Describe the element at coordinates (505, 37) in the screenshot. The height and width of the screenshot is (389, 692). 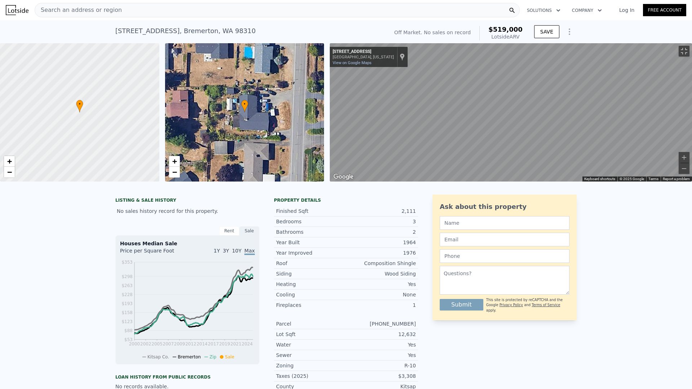
I see `div: Lotside ARV` at that location.